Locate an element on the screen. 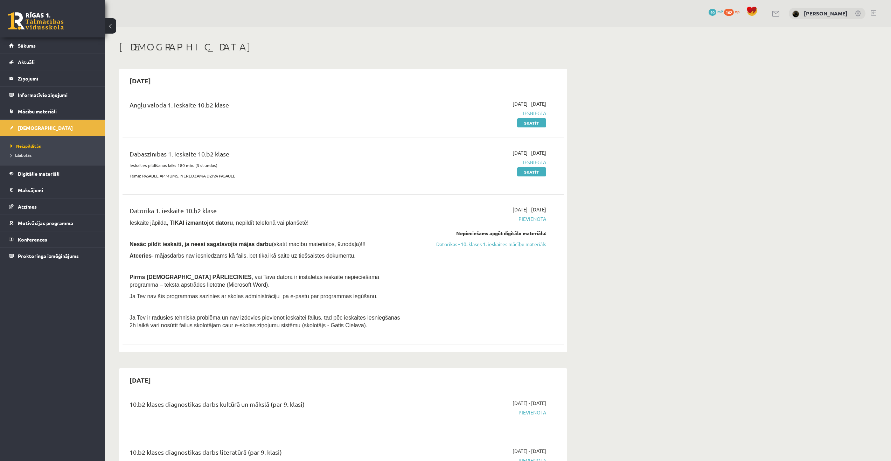 This screenshot has width=891, height=461. span: Atzīmes is located at coordinates (27, 207).